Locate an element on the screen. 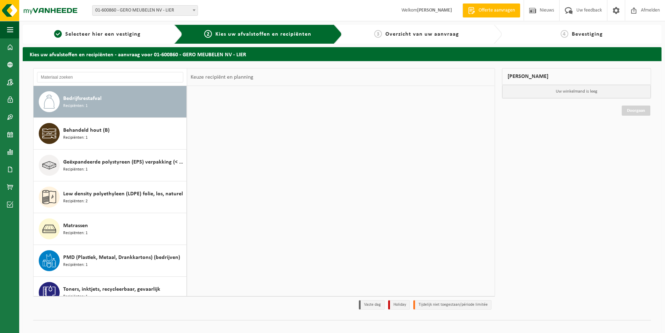 This screenshot has height=333, width=665. button: Low density polyethyleen (LDPE) folie, los, naturel Recipiënten: 2 is located at coordinates (110, 197).